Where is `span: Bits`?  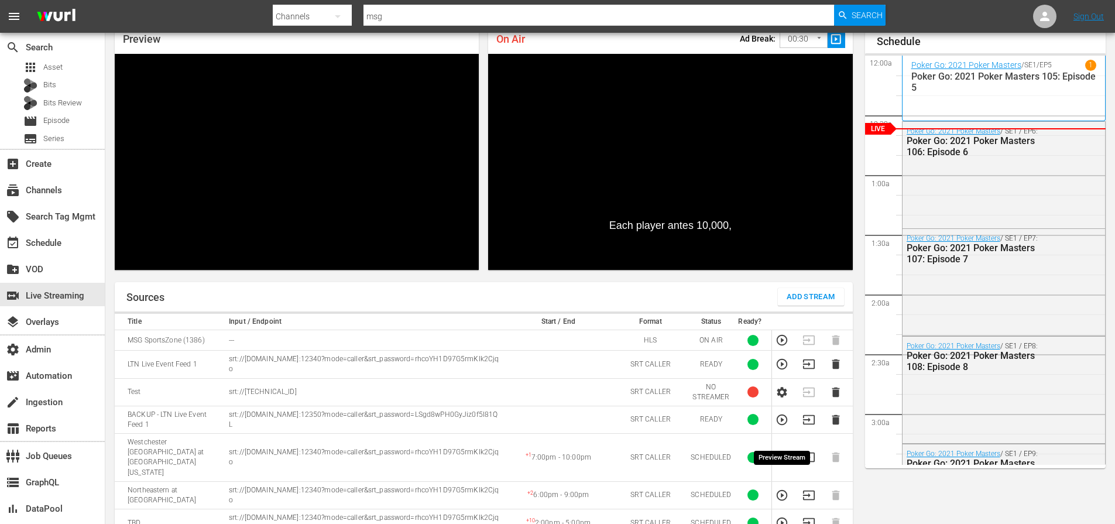 span: Bits is located at coordinates (50, 85).